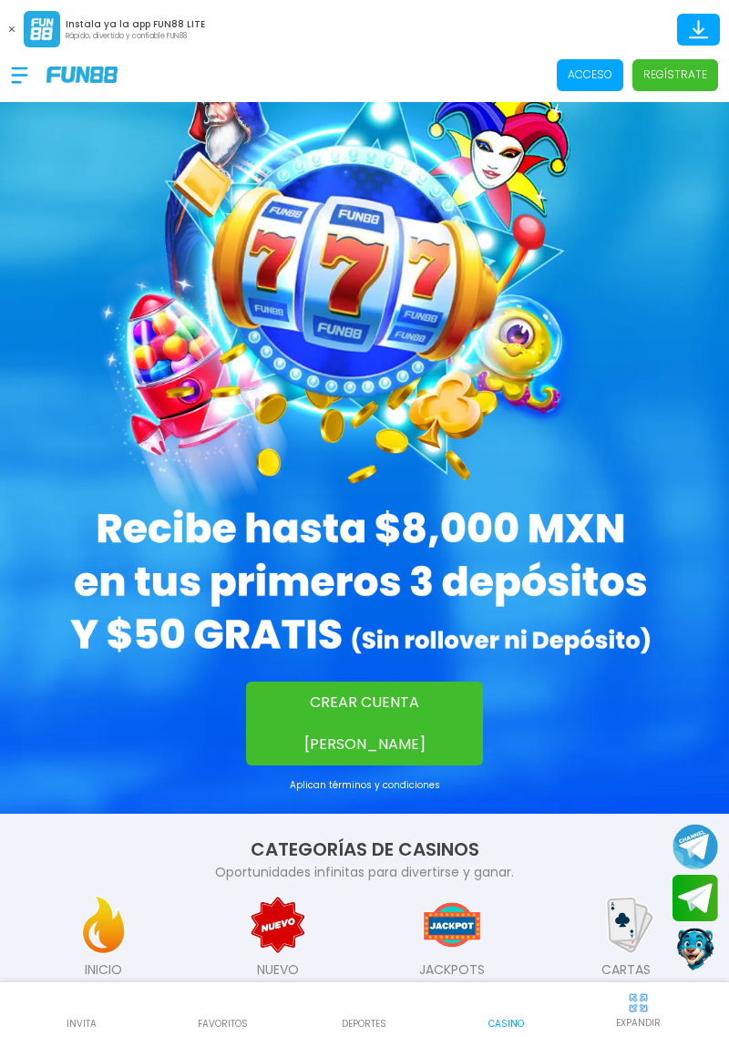 The image size is (729, 1037). What do you see at coordinates (103, 970) in the screenshot?
I see `p: INICIO` at bounding box center [103, 970].